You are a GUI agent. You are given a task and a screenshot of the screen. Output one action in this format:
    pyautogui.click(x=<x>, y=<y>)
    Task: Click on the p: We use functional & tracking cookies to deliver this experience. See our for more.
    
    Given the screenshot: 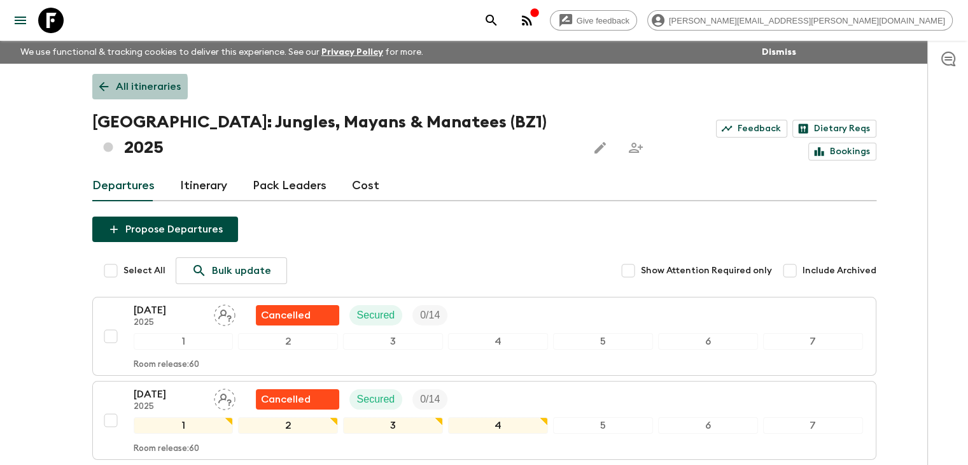 What is the action you would take?
    pyautogui.click(x=222, y=52)
    